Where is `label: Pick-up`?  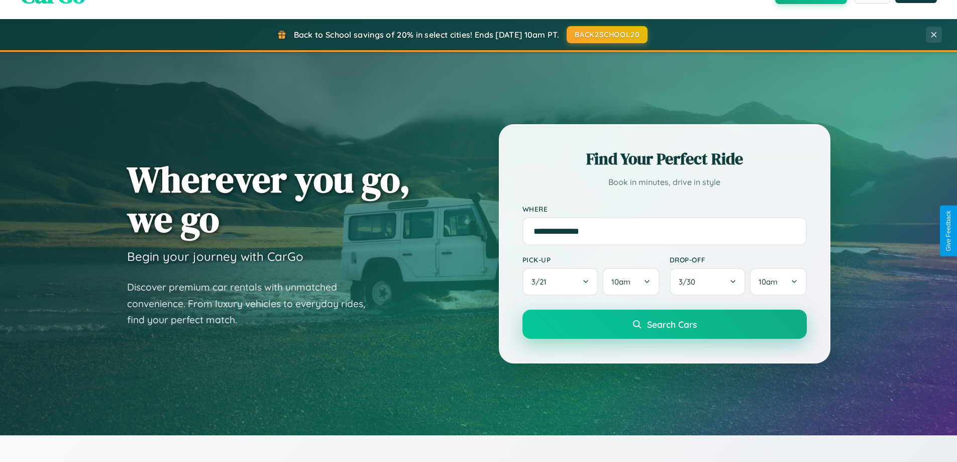
label: Pick-up is located at coordinates (591, 259).